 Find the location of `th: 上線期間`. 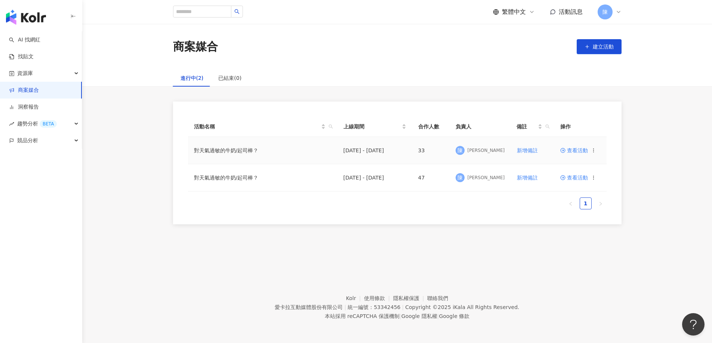

th: 上線期間 is located at coordinates (375, 127).